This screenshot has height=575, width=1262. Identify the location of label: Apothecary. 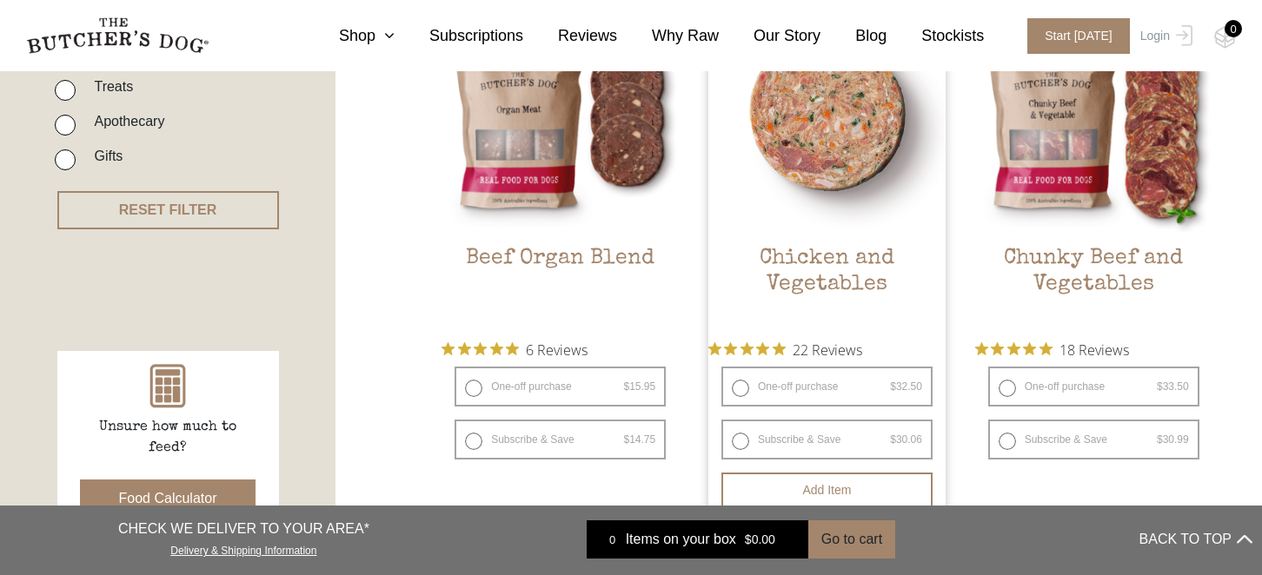
(124, 121).